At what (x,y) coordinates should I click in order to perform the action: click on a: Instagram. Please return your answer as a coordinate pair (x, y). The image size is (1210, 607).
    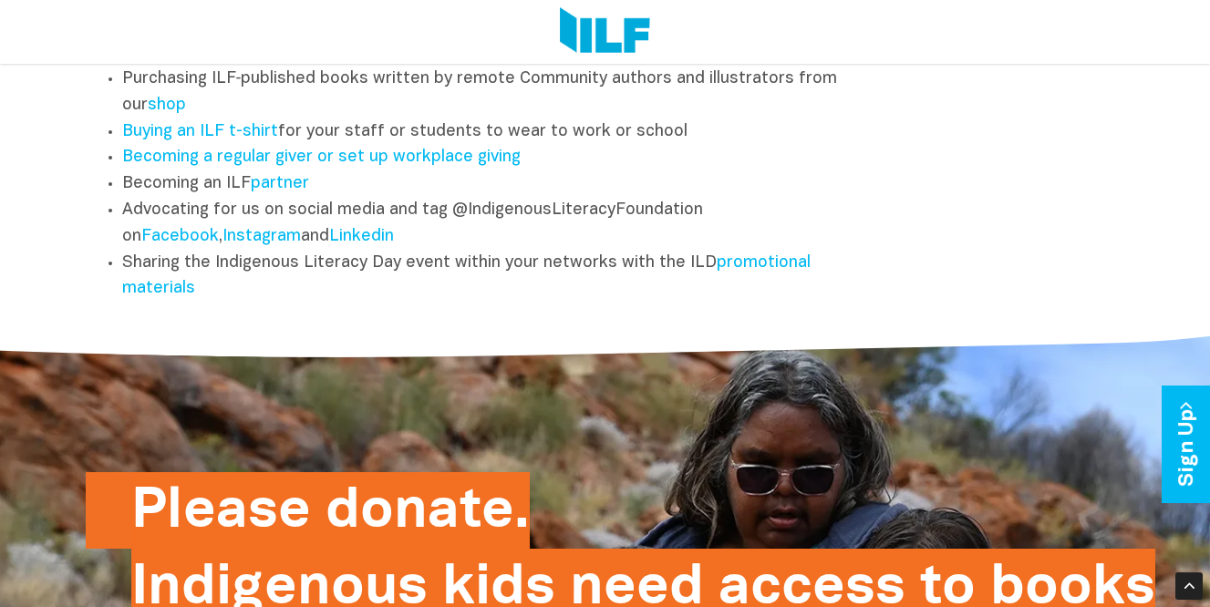
    Looking at the image, I should click on (262, 236).